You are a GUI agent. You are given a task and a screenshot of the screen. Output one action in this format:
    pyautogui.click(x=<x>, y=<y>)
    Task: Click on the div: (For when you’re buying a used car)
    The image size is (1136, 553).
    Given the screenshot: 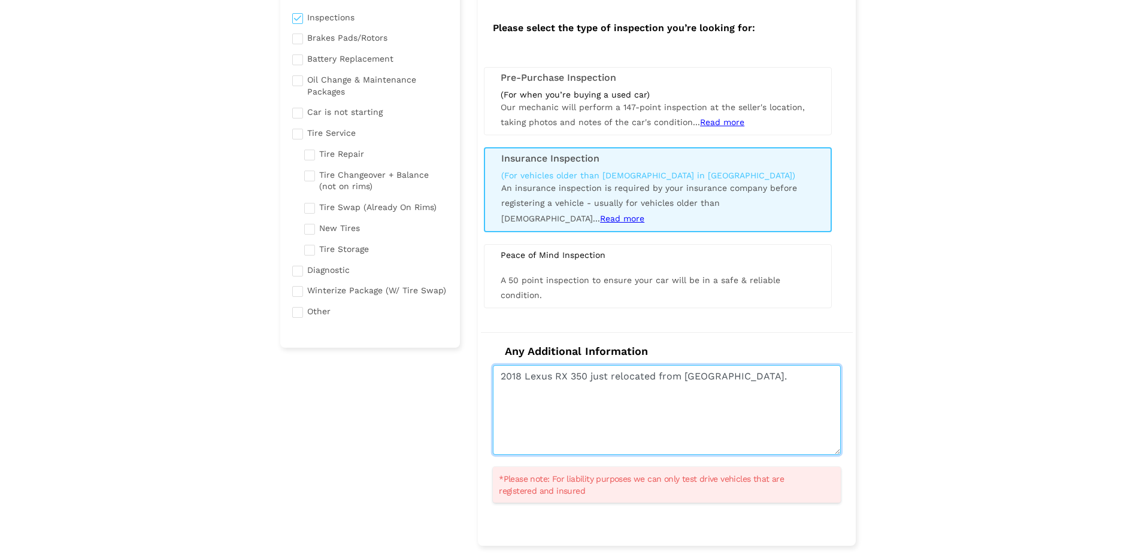 What is the action you would take?
    pyautogui.click(x=657, y=95)
    